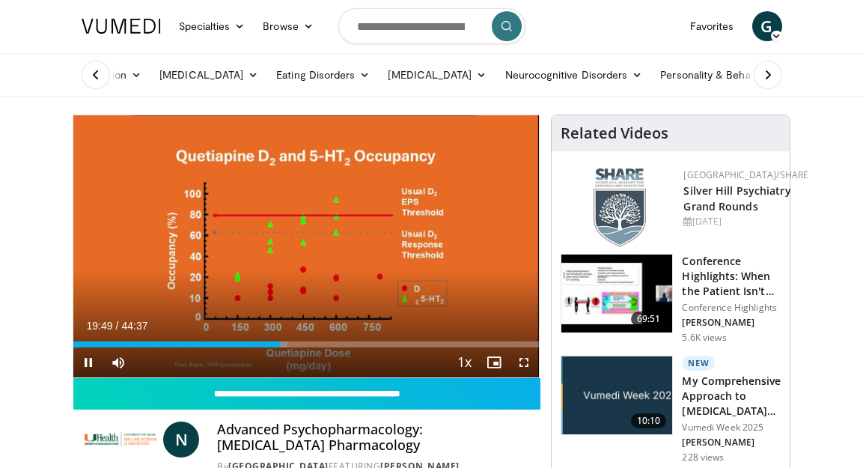 The height and width of the screenshot is (468, 863). What do you see at coordinates (731, 308) in the screenshot?
I see `p: Conference Highlights` at bounding box center [731, 308].